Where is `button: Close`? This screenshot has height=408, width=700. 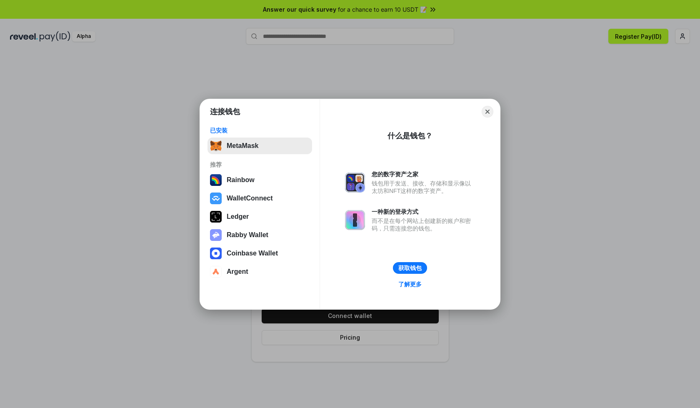
button: Close is located at coordinates (487, 112).